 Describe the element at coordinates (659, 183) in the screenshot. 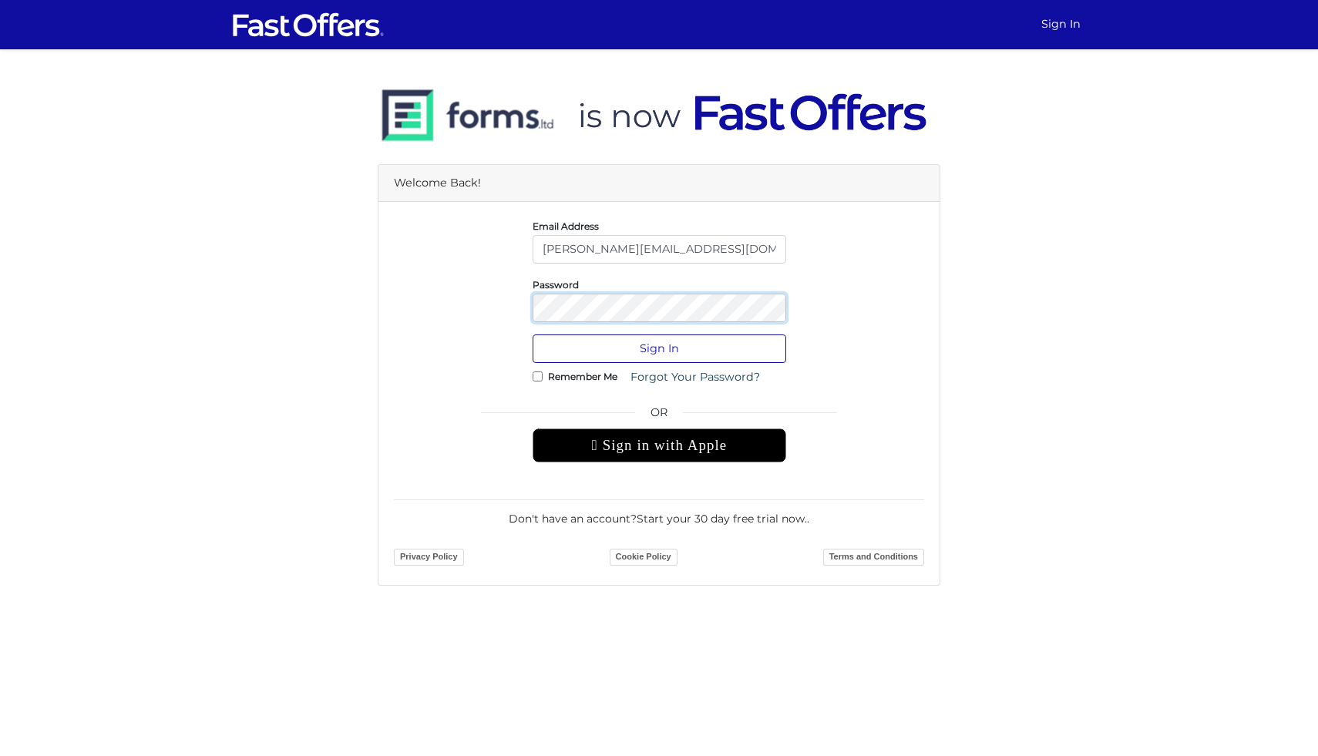

I see `div: Welcome Back!` at that location.